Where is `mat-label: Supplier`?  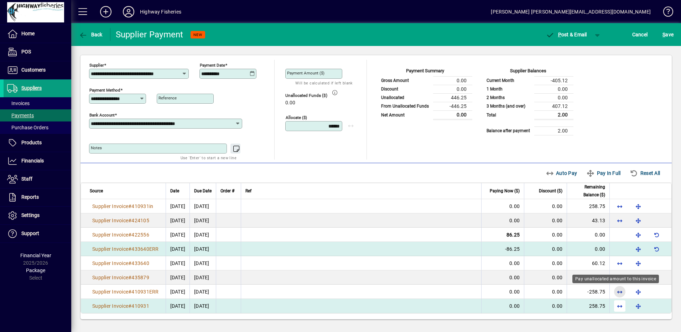 mat-label: Supplier is located at coordinates (97, 65).